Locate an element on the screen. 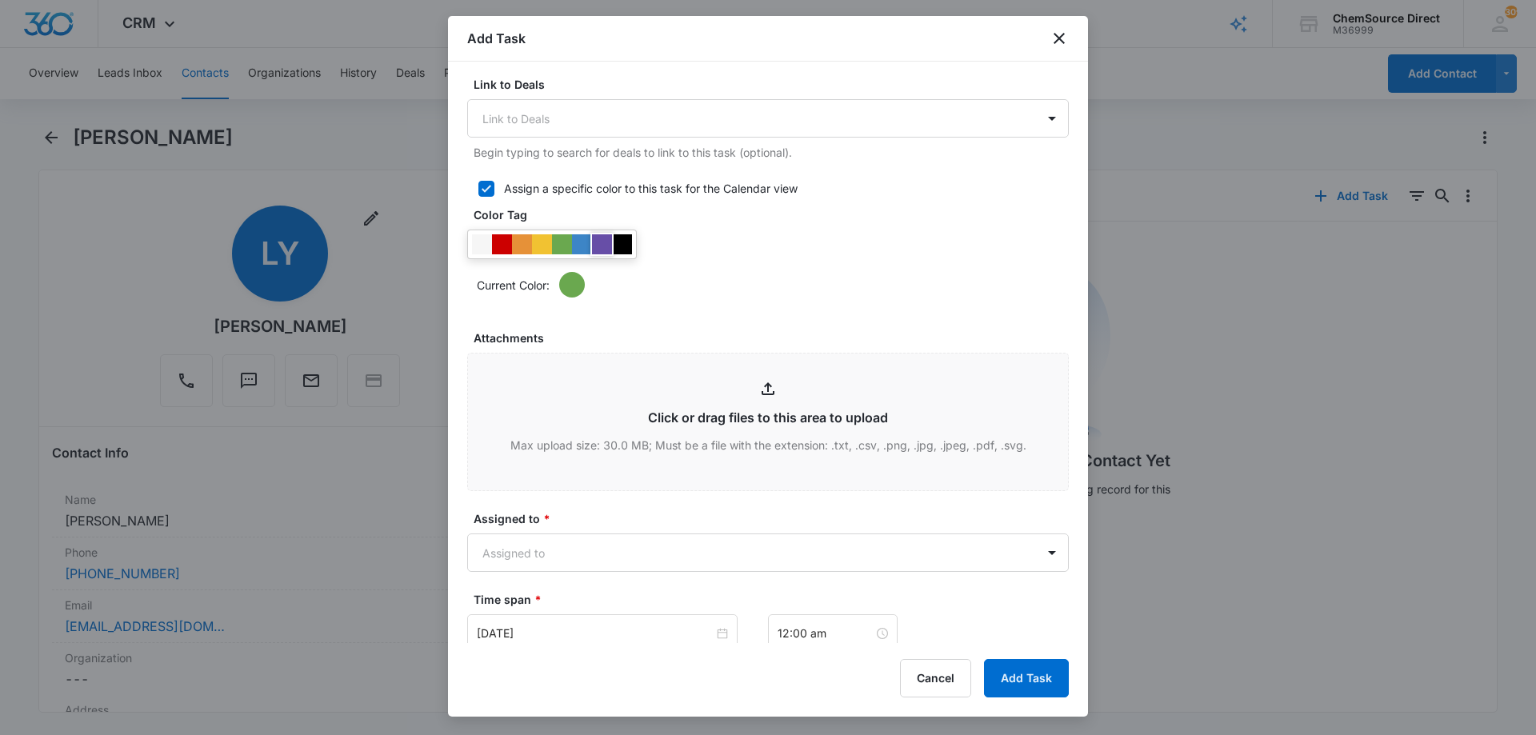 The height and width of the screenshot is (735, 1536). div: #6aa84f is located at coordinates (562, 244).